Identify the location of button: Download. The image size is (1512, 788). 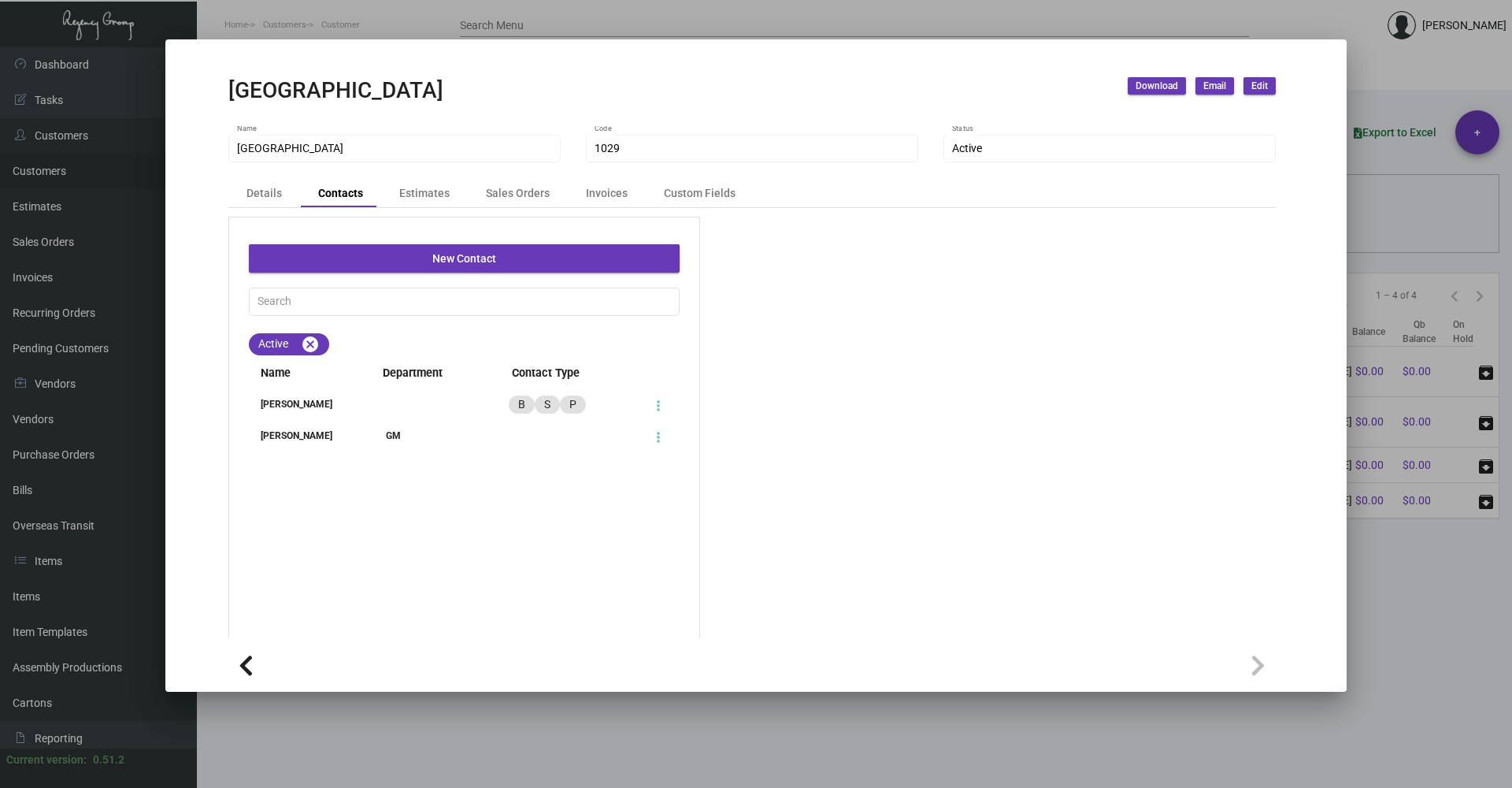
(1157, 86).